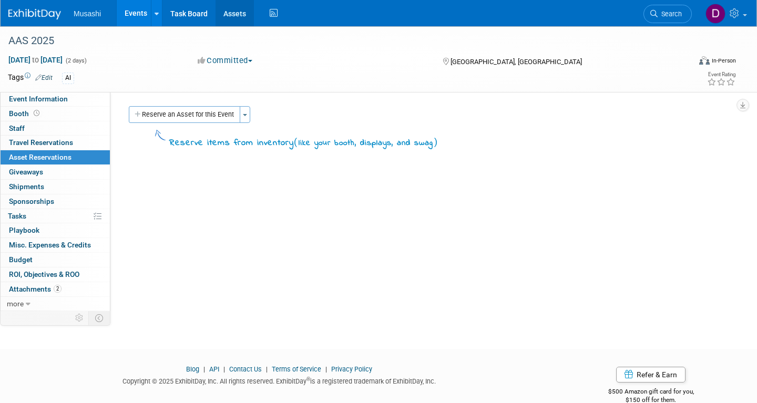 This screenshot has width=757, height=403. What do you see at coordinates (55, 230) in the screenshot?
I see `a: Playbook` at bounding box center [55, 230].